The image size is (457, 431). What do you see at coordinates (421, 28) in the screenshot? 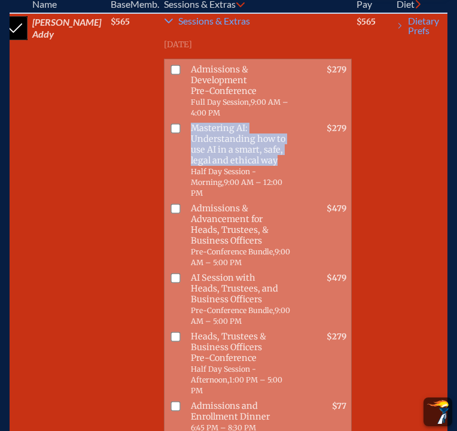
I see `a: Dietary Prefs` at bounding box center [421, 28].